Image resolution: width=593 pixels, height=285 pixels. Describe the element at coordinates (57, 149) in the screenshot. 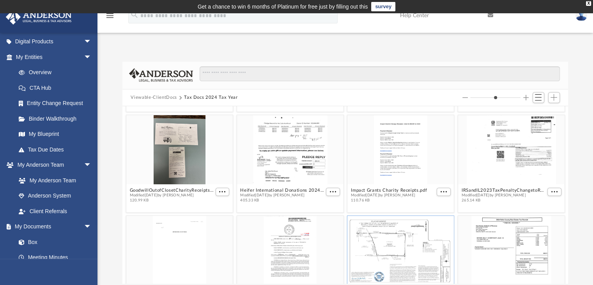

I see `a: Tax Due Dates` at that location.